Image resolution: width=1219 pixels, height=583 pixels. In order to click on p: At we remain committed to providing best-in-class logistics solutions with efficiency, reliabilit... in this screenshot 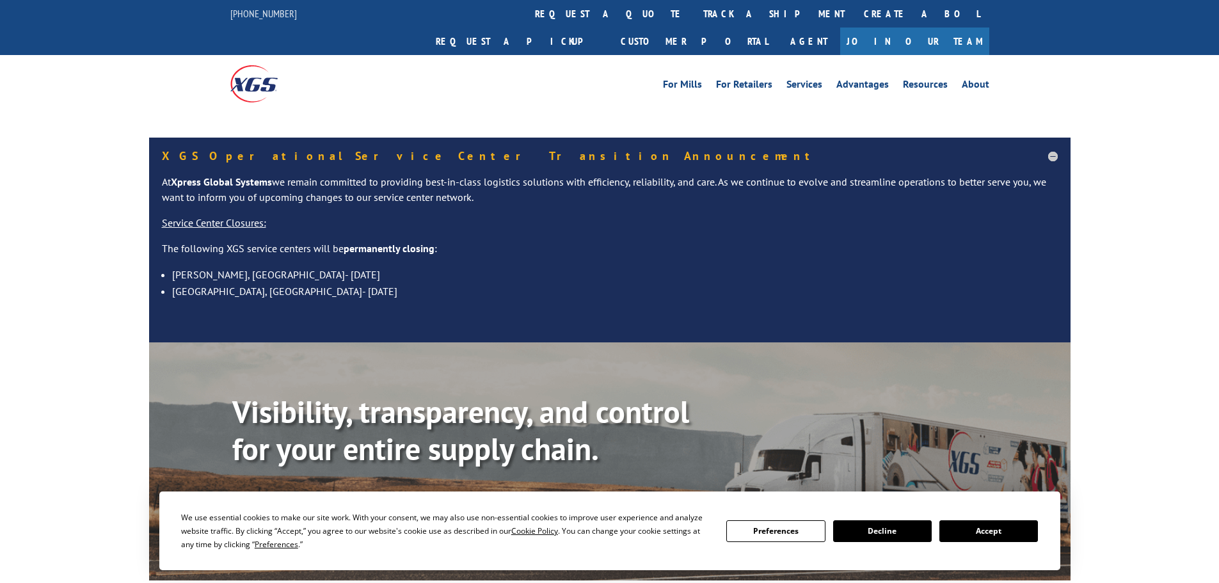, I will do `click(610, 195)`.